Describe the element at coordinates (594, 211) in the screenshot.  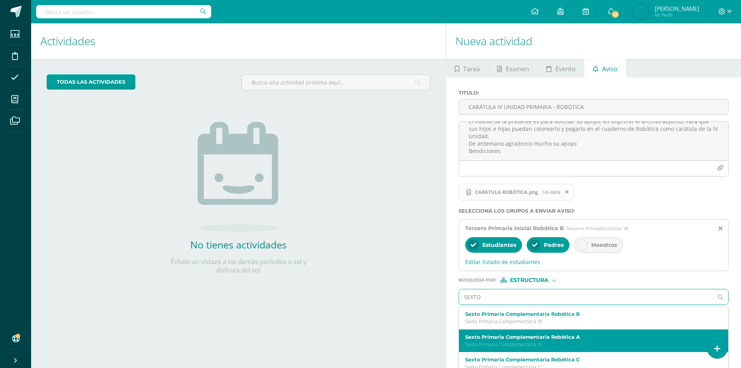
I see `label: Selecciona los grupos a enviar aviso :` at that location.